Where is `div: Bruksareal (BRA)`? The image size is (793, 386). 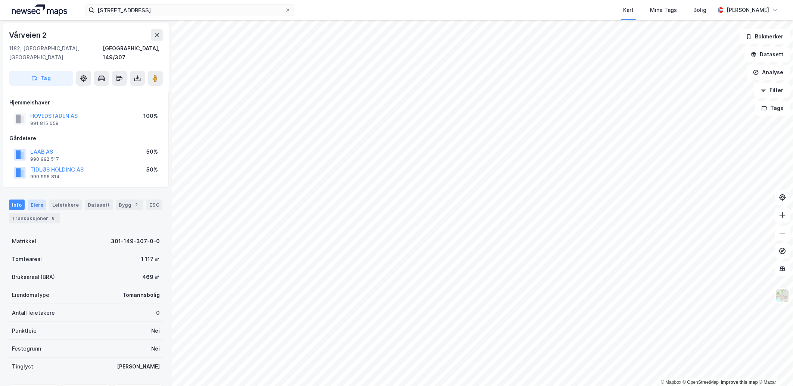 div: Bruksareal (BRA) is located at coordinates (33, 277).